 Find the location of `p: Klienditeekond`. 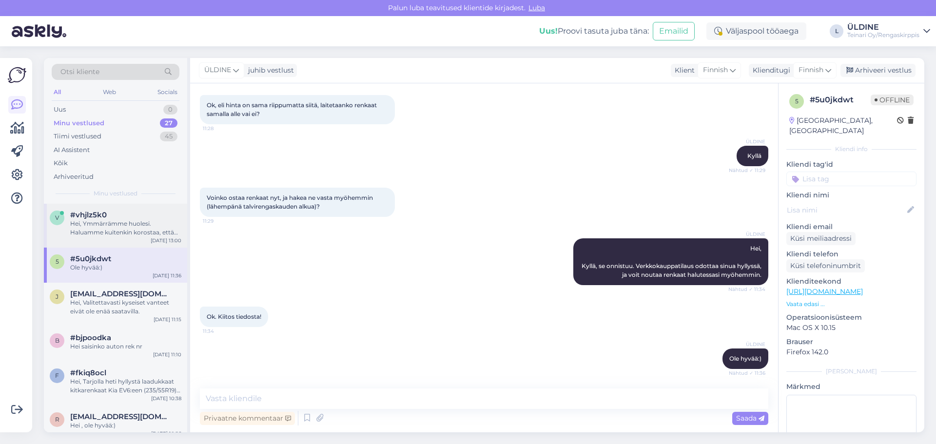

p: Klienditeekond is located at coordinates (851, 281).